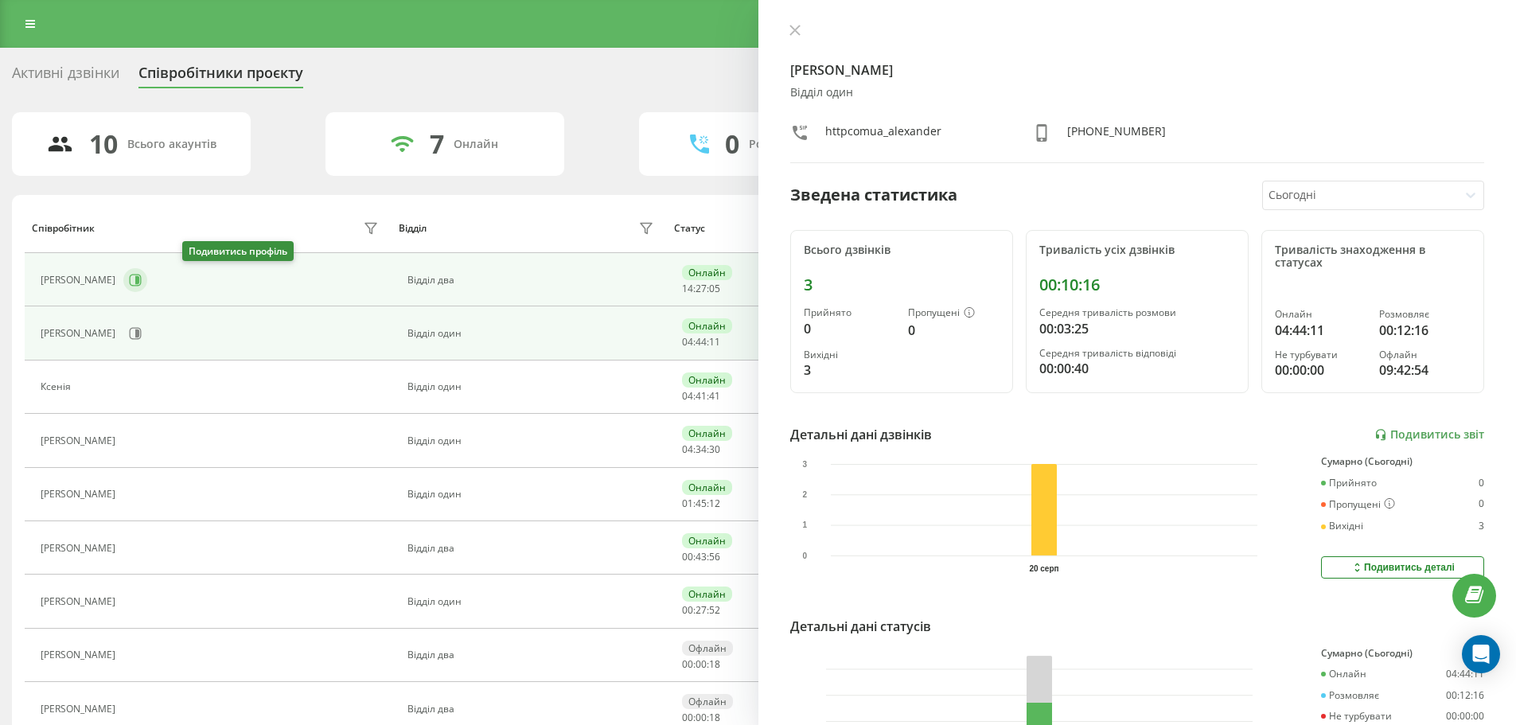 The image size is (1516, 725). Describe the element at coordinates (1429, 435) in the screenshot. I see `a: Подивитись звіт` at that location.